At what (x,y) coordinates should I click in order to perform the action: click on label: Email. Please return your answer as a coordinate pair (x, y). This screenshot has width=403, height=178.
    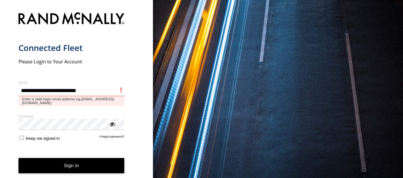
    Looking at the image, I should click on (71, 82).